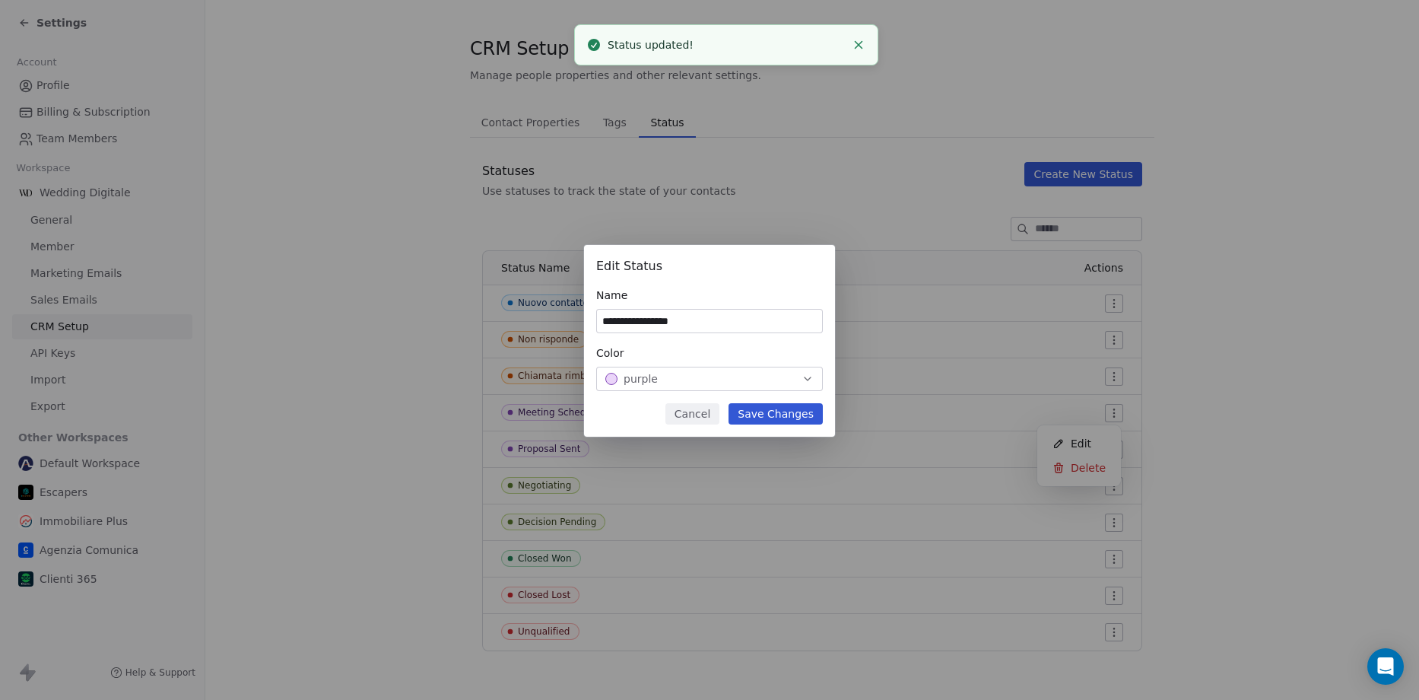  Describe the element at coordinates (709, 353) in the screenshot. I see `div: Color` at that location.